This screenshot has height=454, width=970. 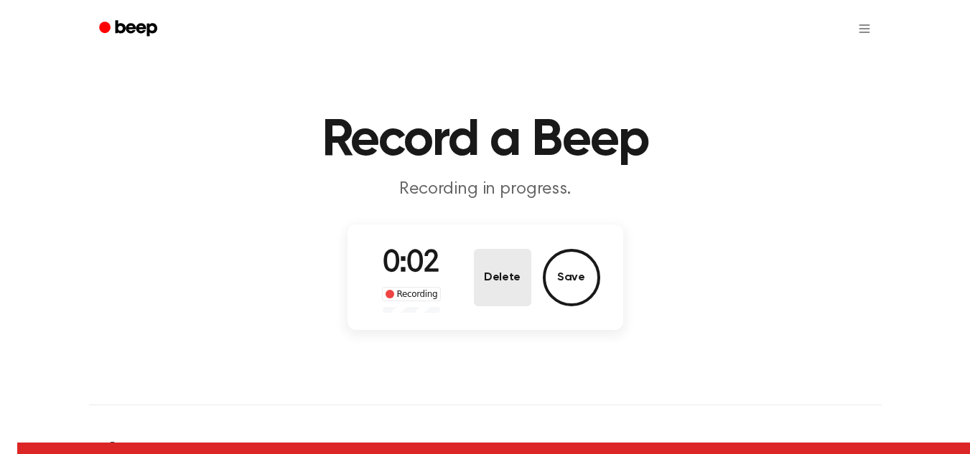 I want to click on a: Beep, so click(x=129, y=29).